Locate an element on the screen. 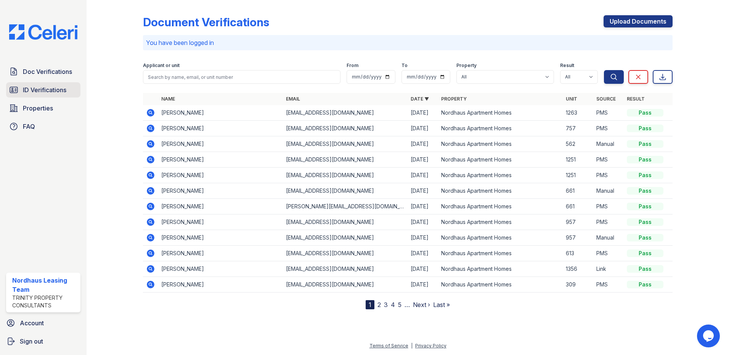 The height and width of the screenshot is (355, 729). a: Next › is located at coordinates (421, 305).